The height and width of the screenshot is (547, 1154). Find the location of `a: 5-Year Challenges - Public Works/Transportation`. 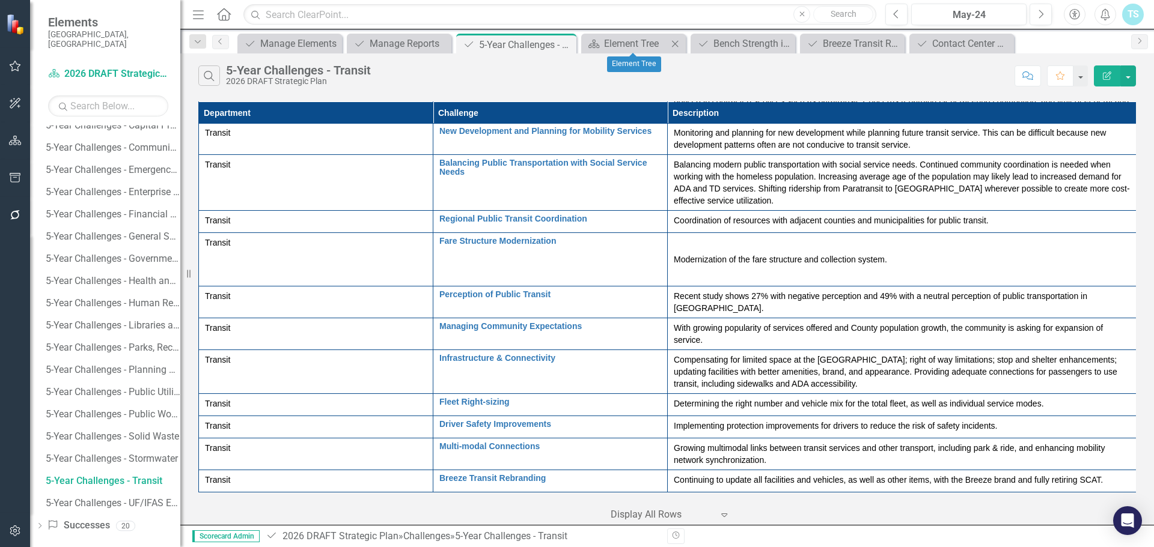

a: 5-Year Challenges - Public Works/Transportation is located at coordinates (111, 415).